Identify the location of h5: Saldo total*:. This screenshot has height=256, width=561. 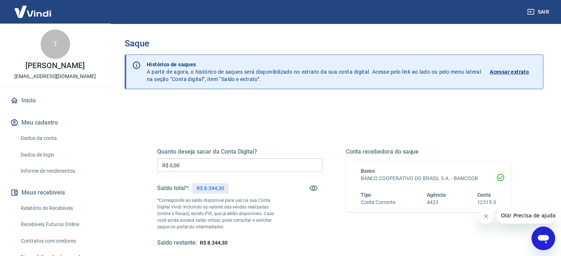
(173, 188).